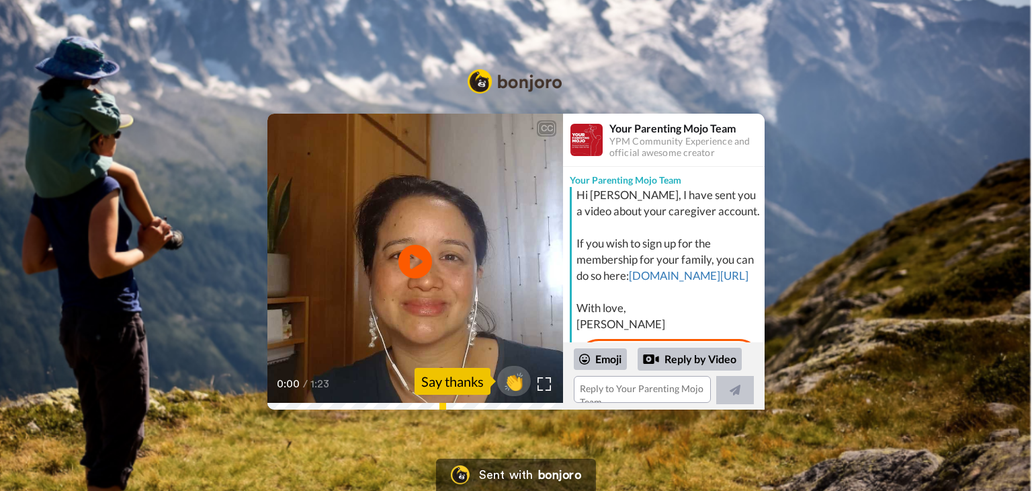 Image resolution: width=1032 pixels, height=491 pixels. Describe the element at coordinates (452, 381) in the screenshot. I see `div: Say thanks` at that location.